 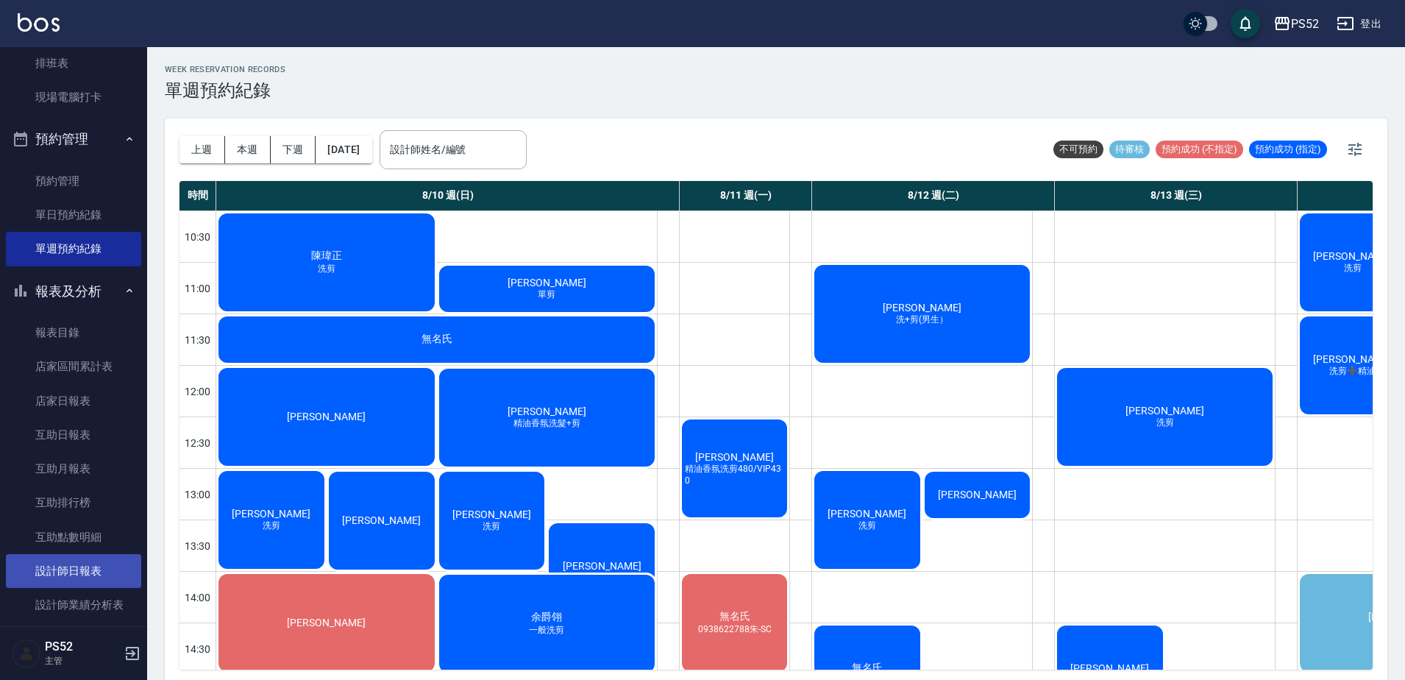 I want to click on a: 店家區間累計表, so click(x=74, y=366).